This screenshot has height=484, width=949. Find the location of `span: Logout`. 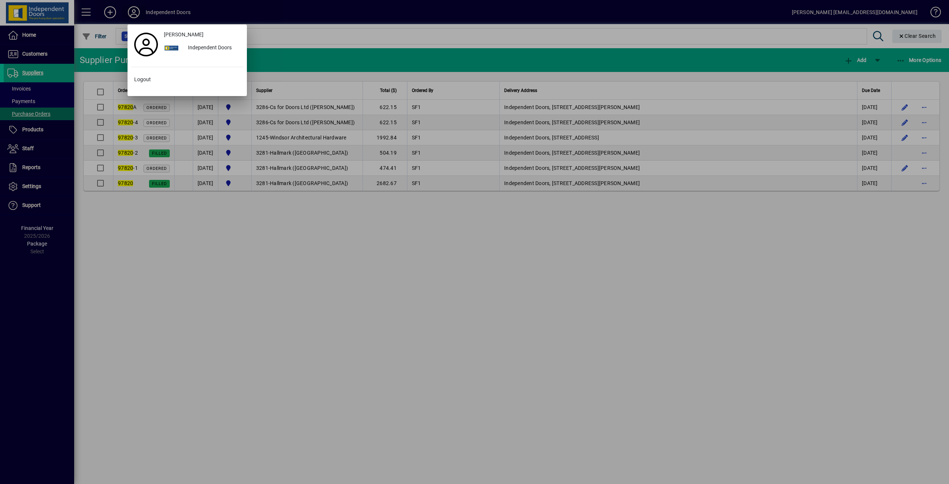

span: Logout is located at coordinates (142, 79).